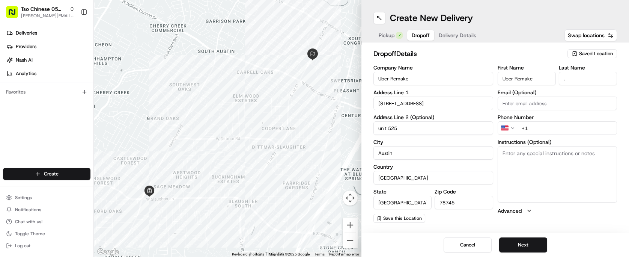 This screenshot has height=257, width=629. I want to click on span: Save this Location, so click(402, 218).